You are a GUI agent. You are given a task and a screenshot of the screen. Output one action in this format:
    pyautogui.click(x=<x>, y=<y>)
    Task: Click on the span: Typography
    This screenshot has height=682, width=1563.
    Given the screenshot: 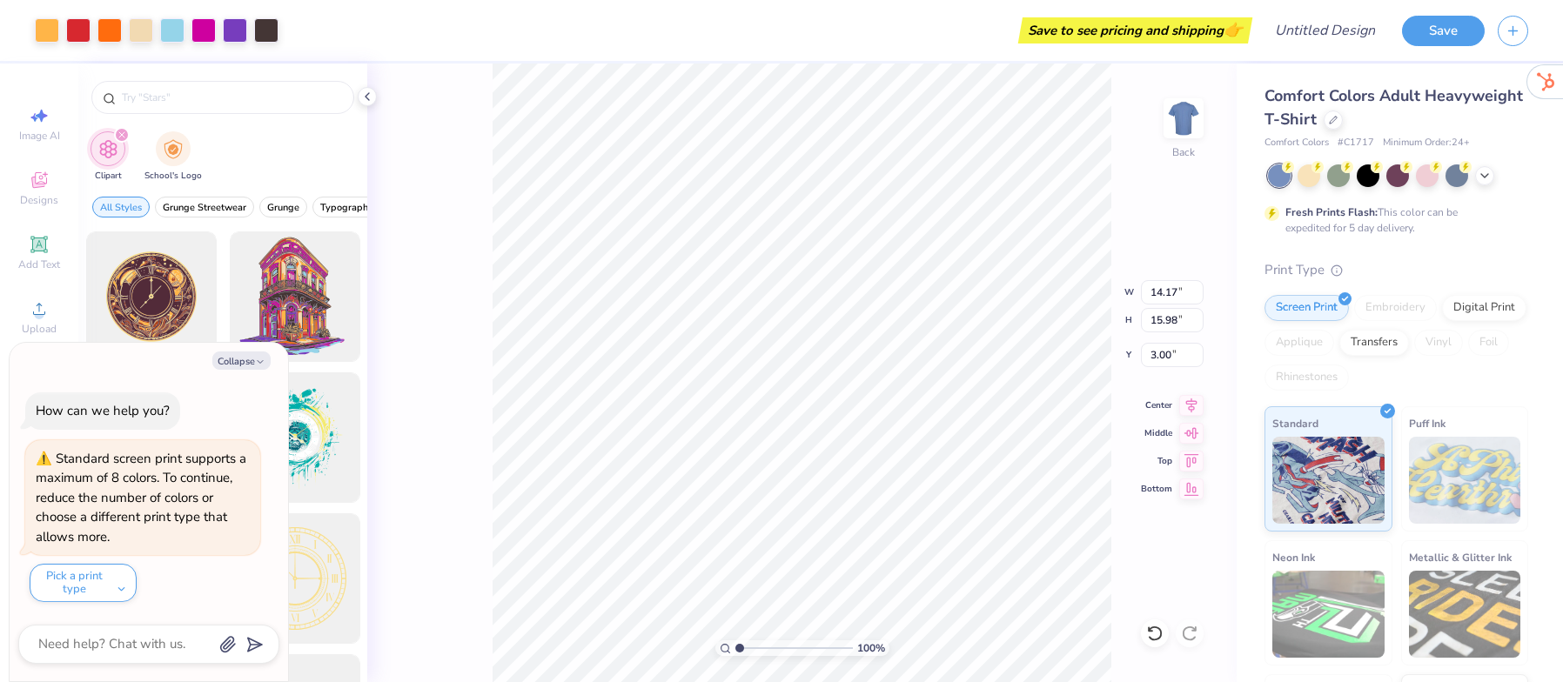 What is the action you would take?
    pyautogui.click(x=346, y=207)
    